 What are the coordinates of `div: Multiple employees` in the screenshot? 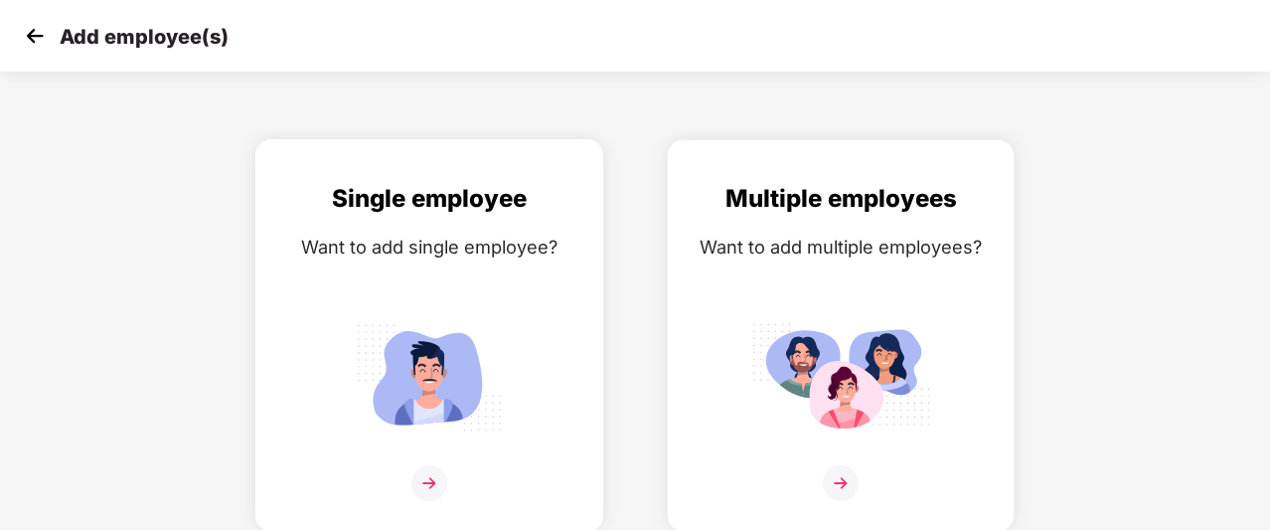 It's located at (841, 199).